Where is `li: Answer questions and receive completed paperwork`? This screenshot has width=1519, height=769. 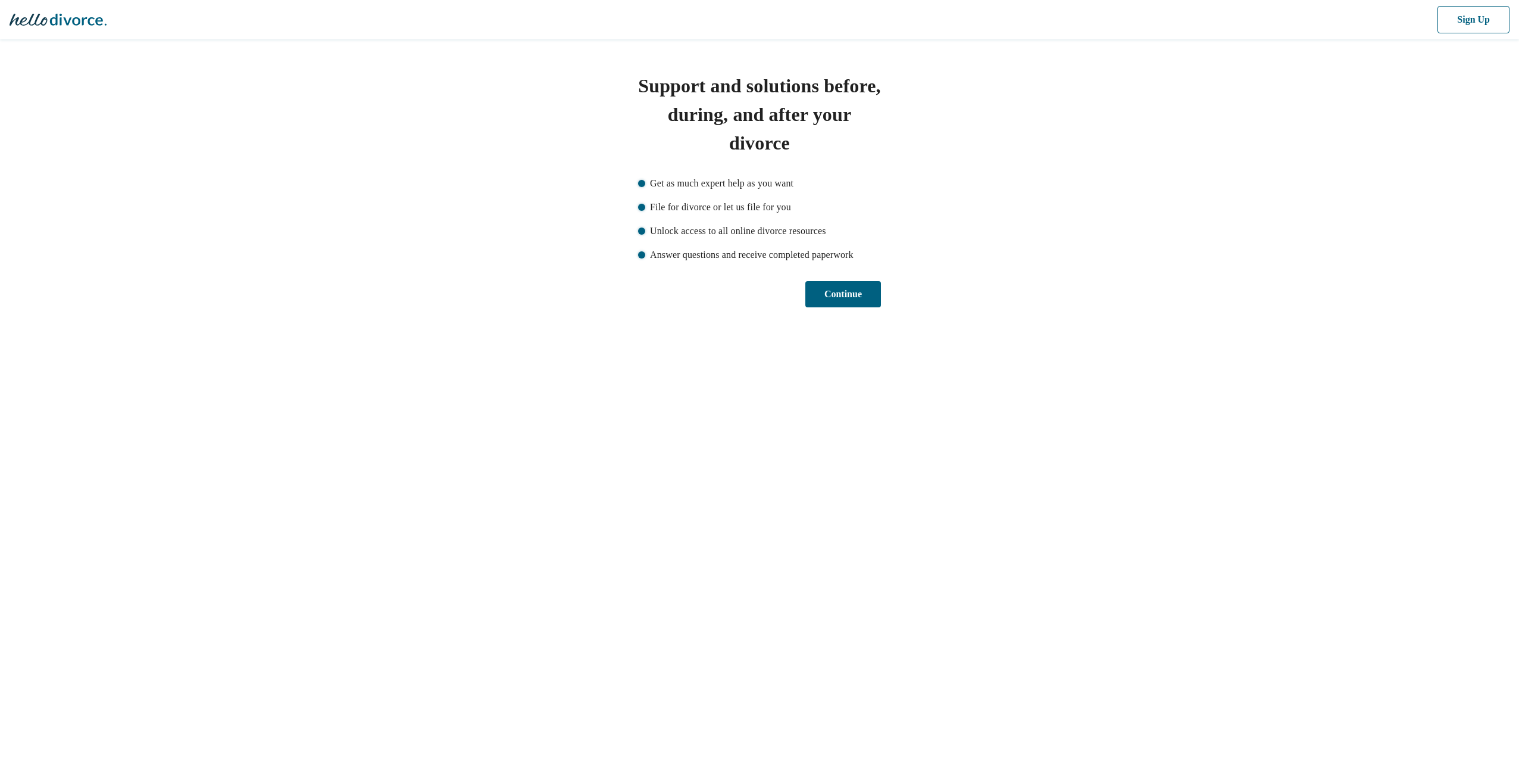 li: Answer questions and receive completed paperwork is located at coordinates (760, 255).